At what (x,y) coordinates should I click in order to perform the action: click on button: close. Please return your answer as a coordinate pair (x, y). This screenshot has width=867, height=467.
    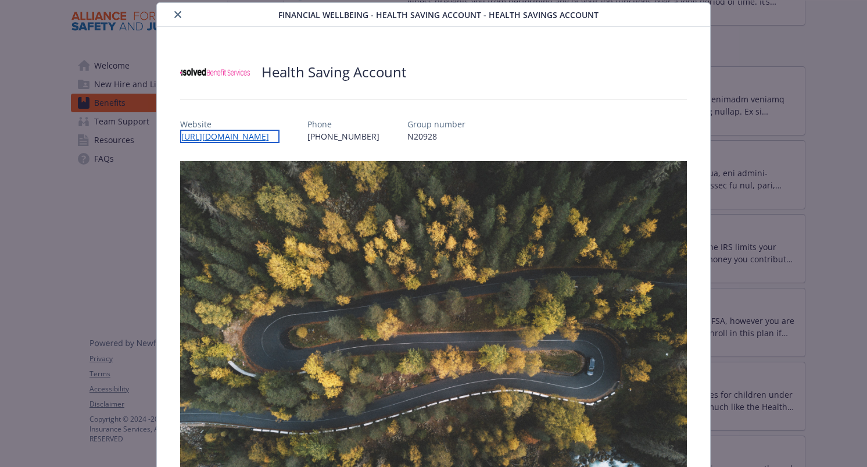
    Looking at the image, I should click on (178, 15).